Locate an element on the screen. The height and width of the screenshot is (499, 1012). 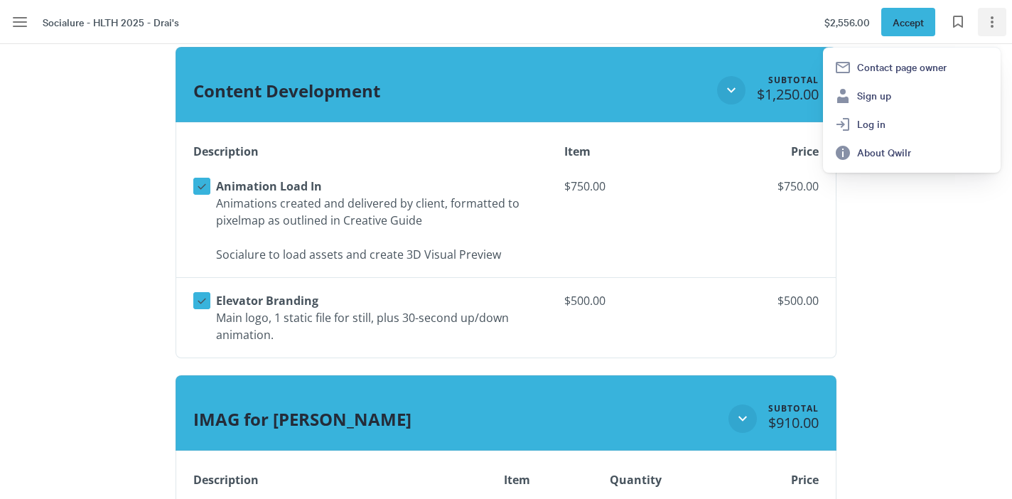
button: Accept is located at coordinates (908, 22).